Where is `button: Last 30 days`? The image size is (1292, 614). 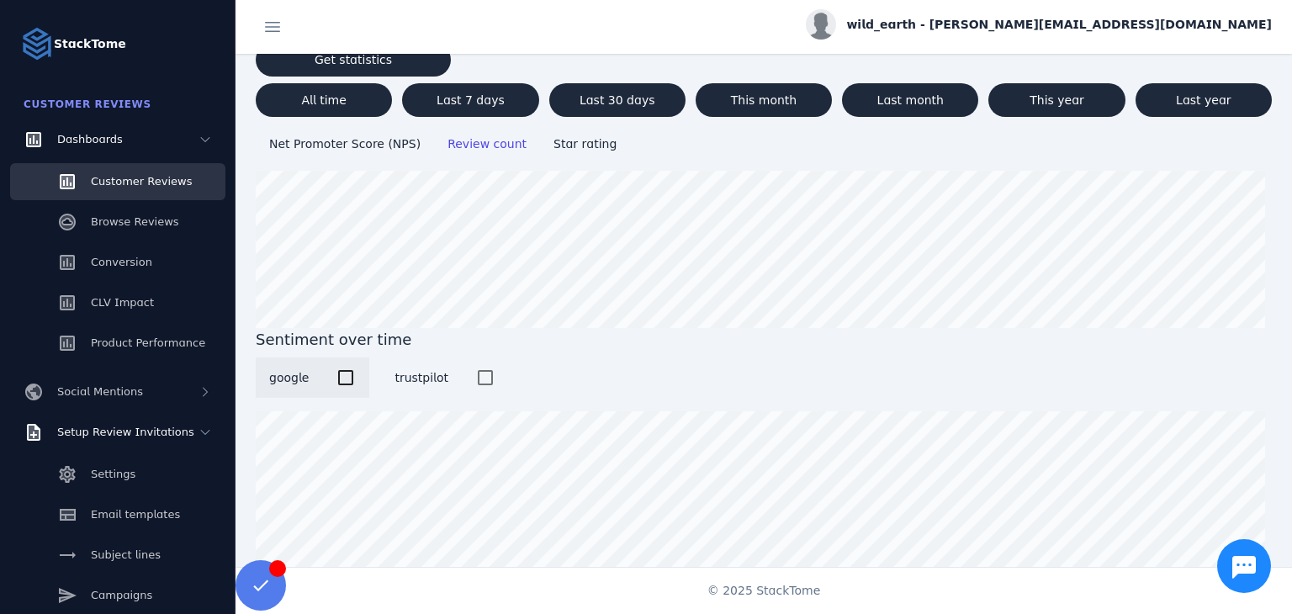
button: Last 30 days is located at coordinates (618, 100).